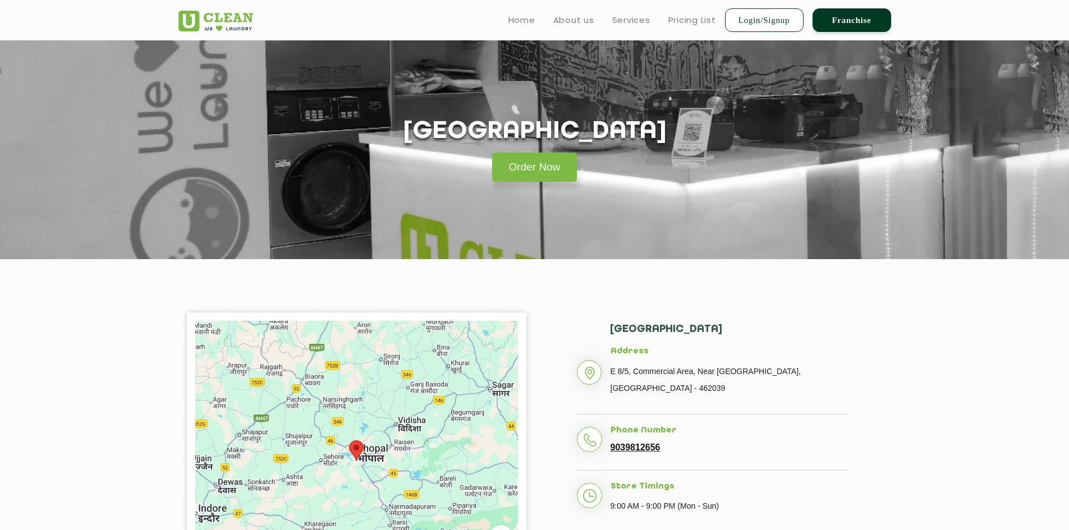 This screenshot has height=530, width=1069. What do you see at coordinates (635, 448) in the screenshot?
I see `a: 9039812656` at bounding box center [635, 448].